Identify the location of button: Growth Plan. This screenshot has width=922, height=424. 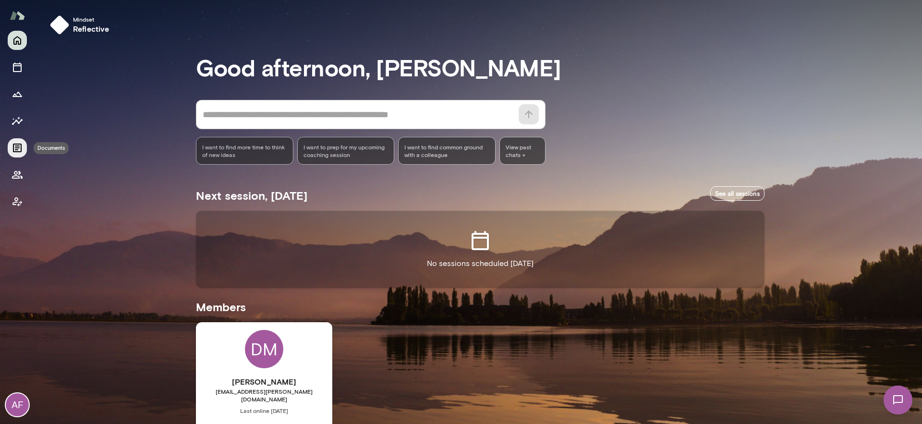
(17, 94).